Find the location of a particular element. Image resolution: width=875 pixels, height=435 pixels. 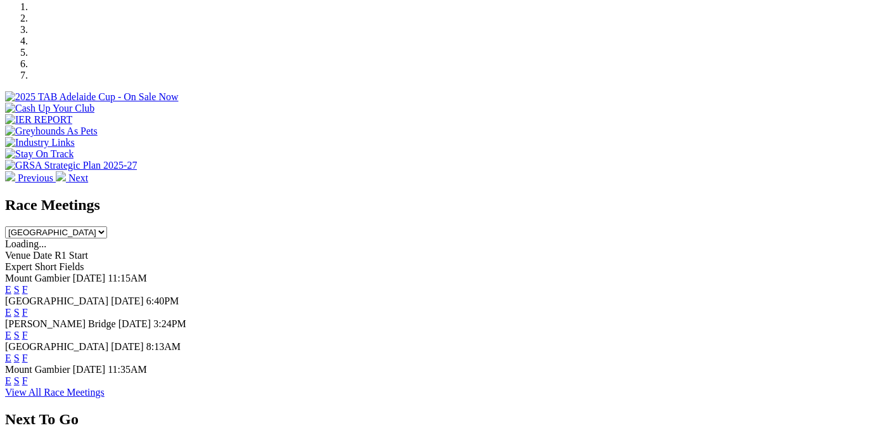

img: Greyhounds As Pets is located at coordinates (51, 131).